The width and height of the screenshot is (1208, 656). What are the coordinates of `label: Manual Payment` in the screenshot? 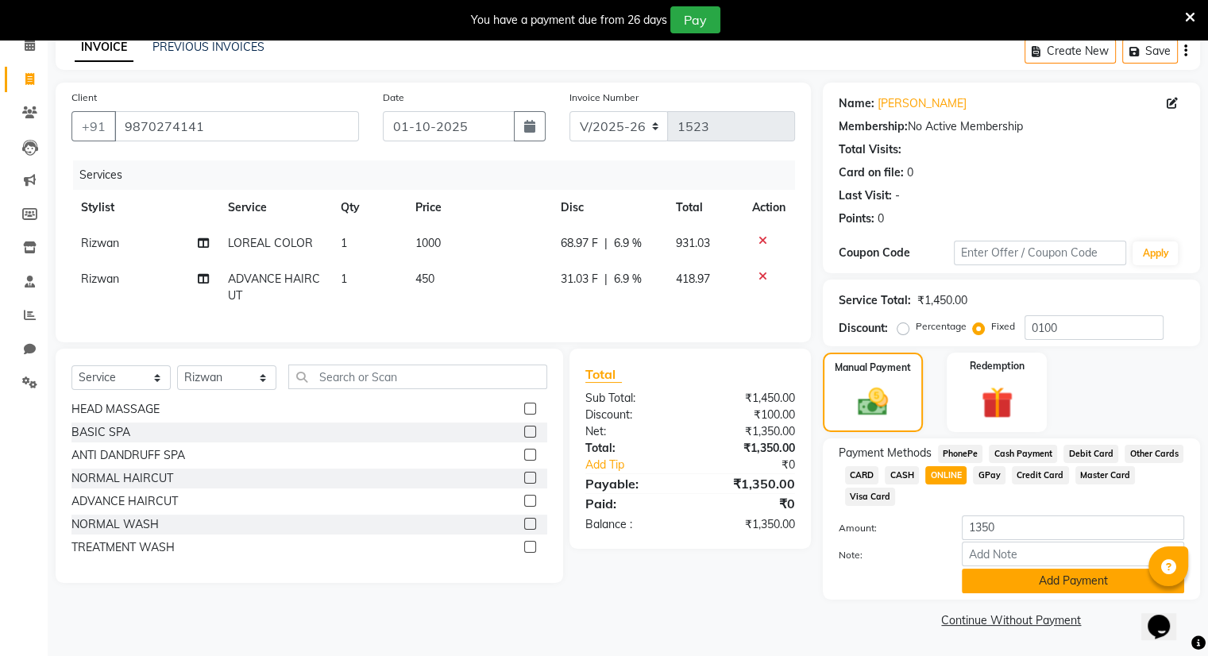 It's located at (873, 368).